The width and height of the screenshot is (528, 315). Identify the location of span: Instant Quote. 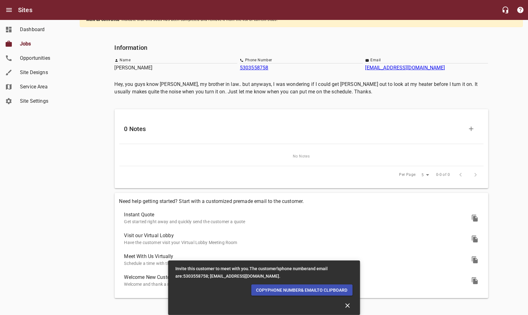
(297, 215).